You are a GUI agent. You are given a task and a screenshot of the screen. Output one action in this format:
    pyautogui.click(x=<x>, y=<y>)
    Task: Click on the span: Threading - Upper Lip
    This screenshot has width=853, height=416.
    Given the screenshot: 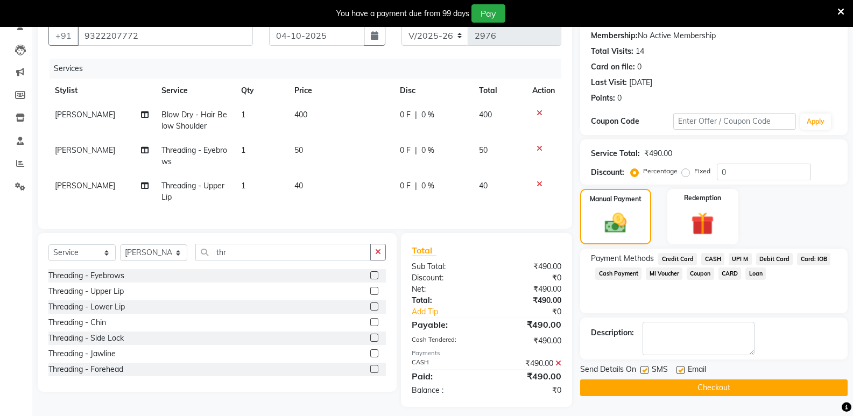 What is the action you would take?
    pyautogui.click(x=193, y=191)
    